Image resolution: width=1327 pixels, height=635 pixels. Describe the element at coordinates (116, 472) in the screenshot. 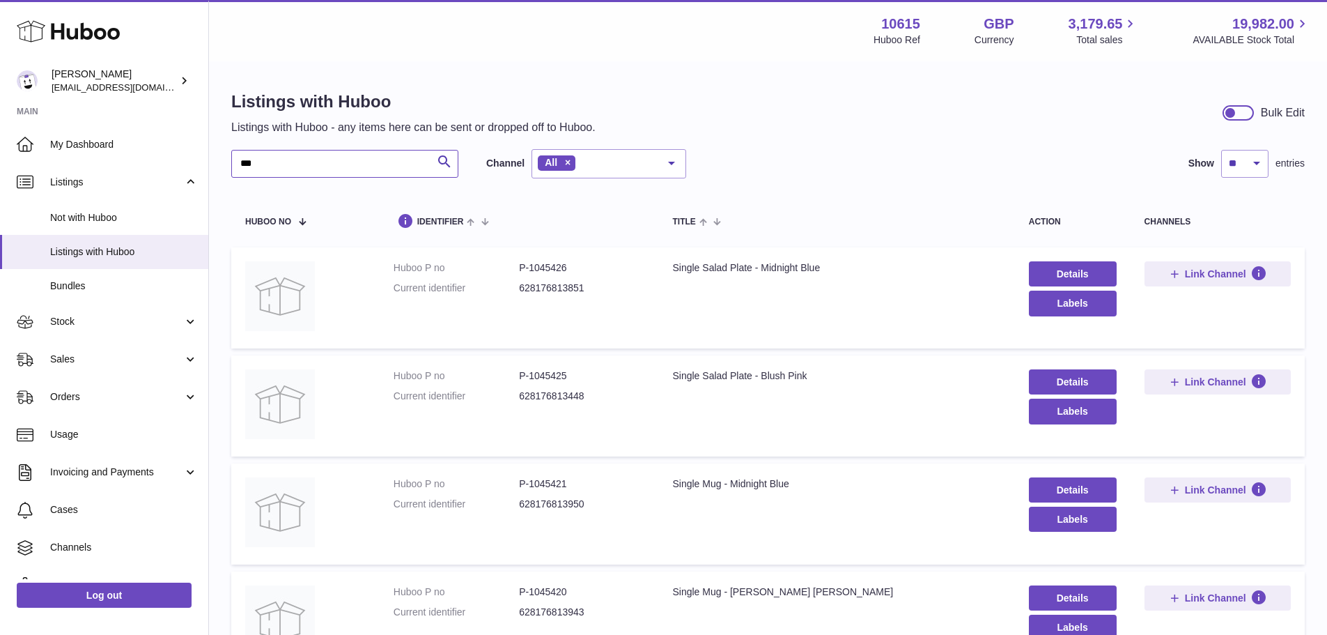

I see `span: Invoicing and Payments` at that location.